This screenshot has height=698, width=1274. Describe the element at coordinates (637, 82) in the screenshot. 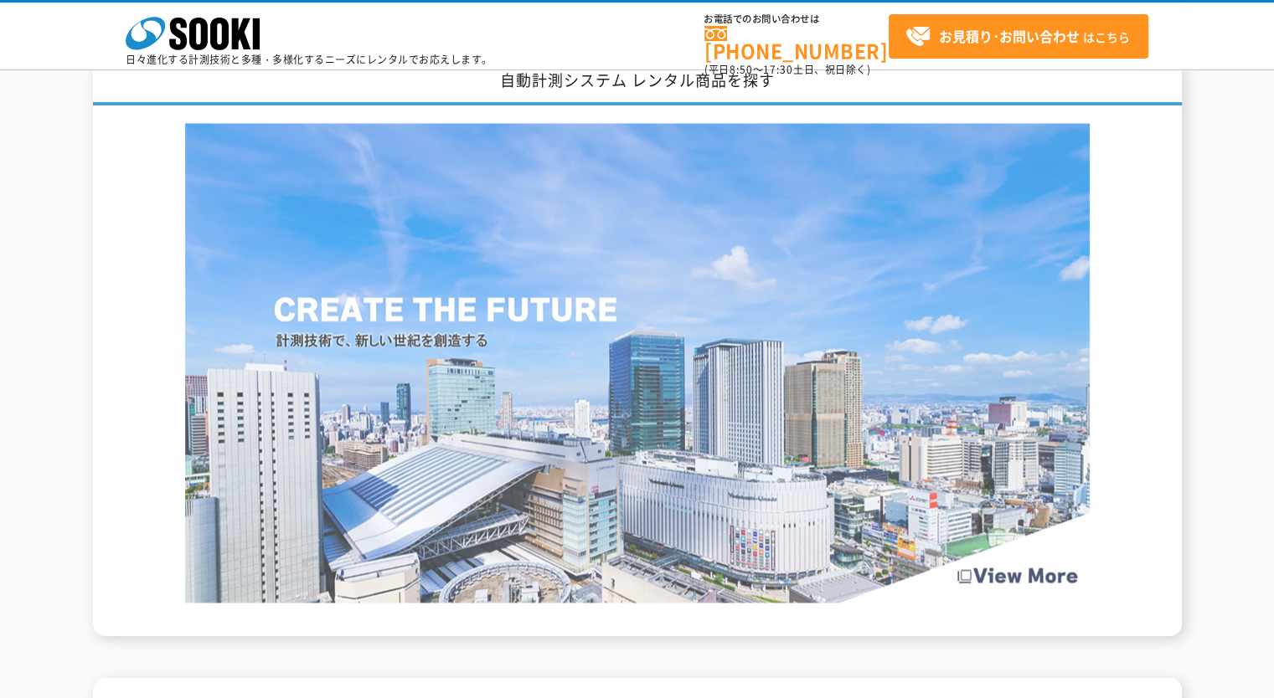

I see `h1: 自動計測システム レンタル商品を探す` at that location.